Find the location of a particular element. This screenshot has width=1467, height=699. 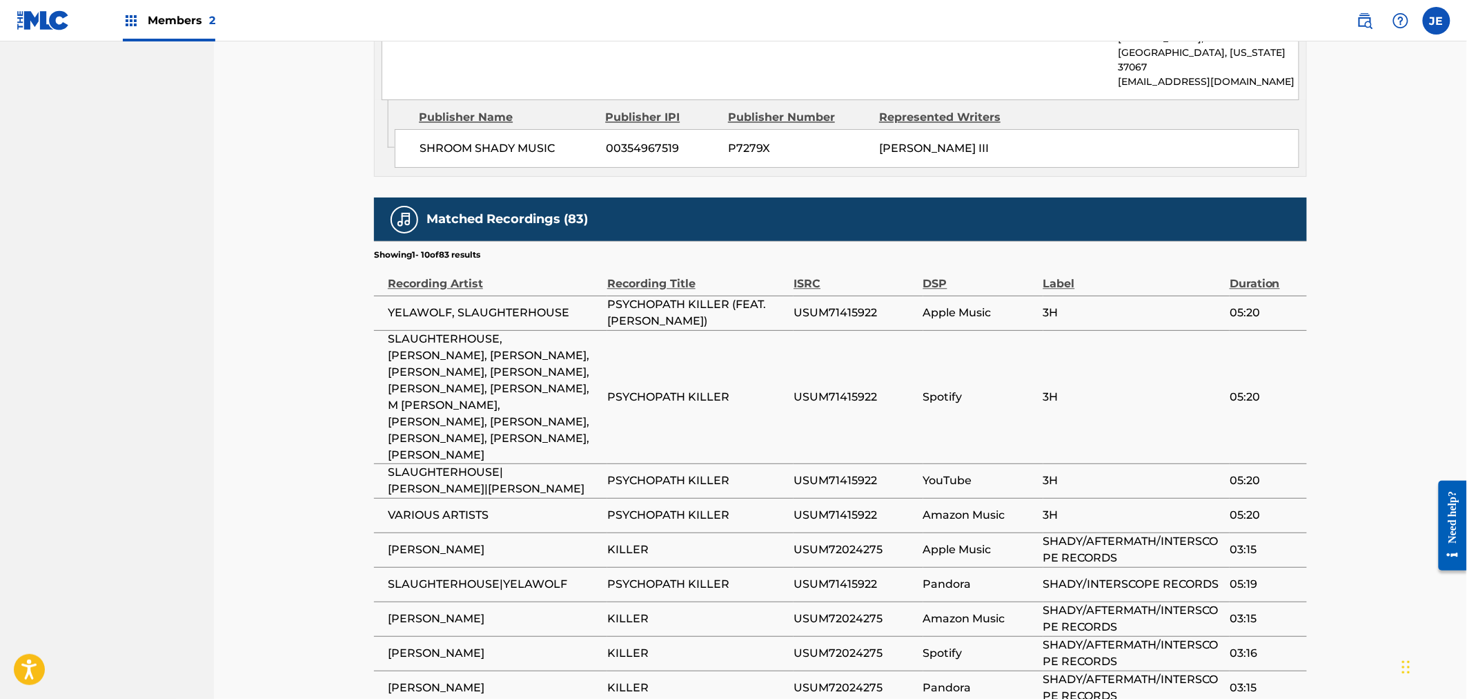

span: YouTube is located at coordinates (980, 480).